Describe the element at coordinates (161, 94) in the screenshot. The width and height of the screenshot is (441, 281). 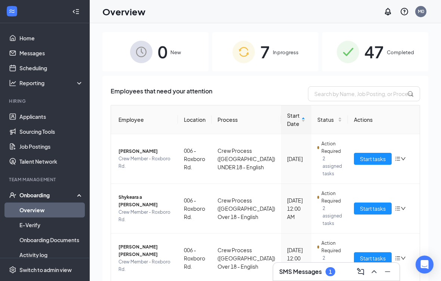
I see `span: Employees that need your attention` at that location.